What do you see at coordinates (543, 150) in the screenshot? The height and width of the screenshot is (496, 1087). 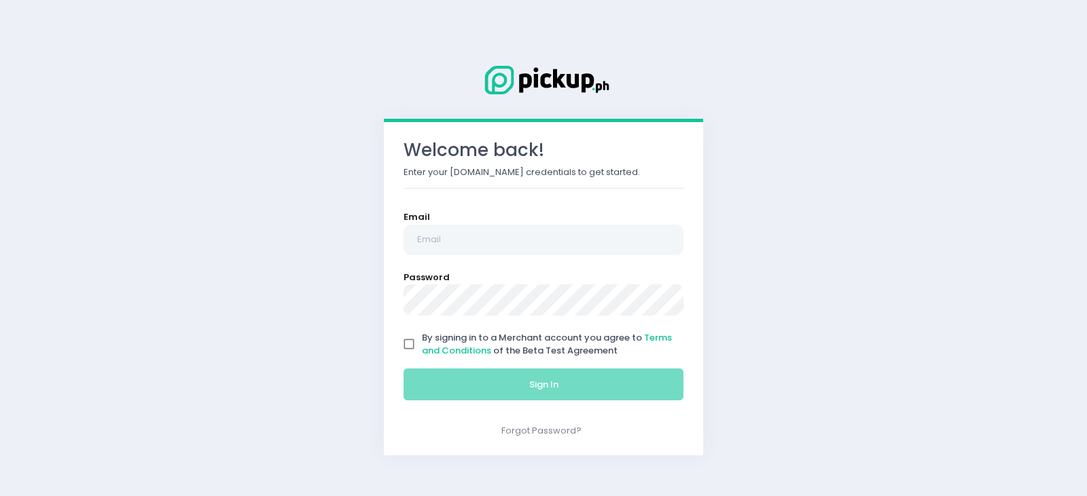 I see `h3: Welcome back!` at bounding box center [543, 150].